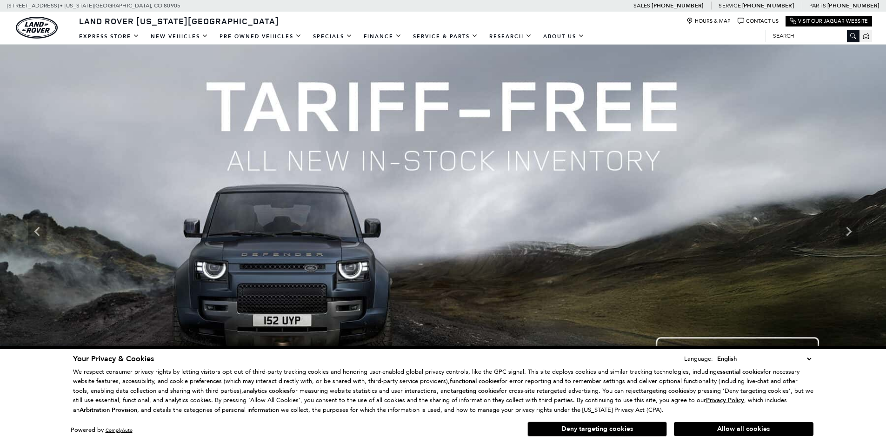 This screenshot has height=443, width=886. What do you see at coordinates (564, 36) in the screenshot?
I see `a: About Us` at bounding box center [564, 36].